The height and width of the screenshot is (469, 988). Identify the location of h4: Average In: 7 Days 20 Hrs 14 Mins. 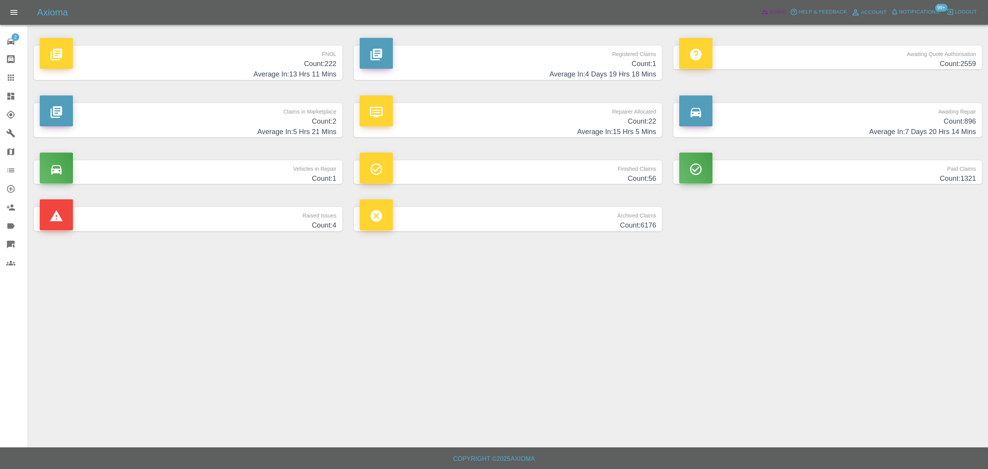
(828, 132).